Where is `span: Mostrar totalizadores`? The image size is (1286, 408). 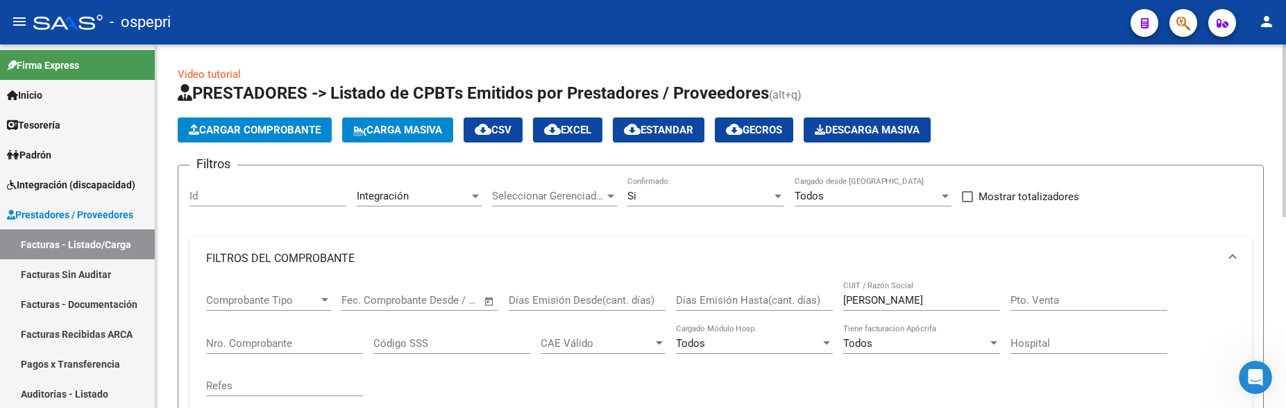 span: Mostrar totalizadores is located at coordinates (1029, 196).